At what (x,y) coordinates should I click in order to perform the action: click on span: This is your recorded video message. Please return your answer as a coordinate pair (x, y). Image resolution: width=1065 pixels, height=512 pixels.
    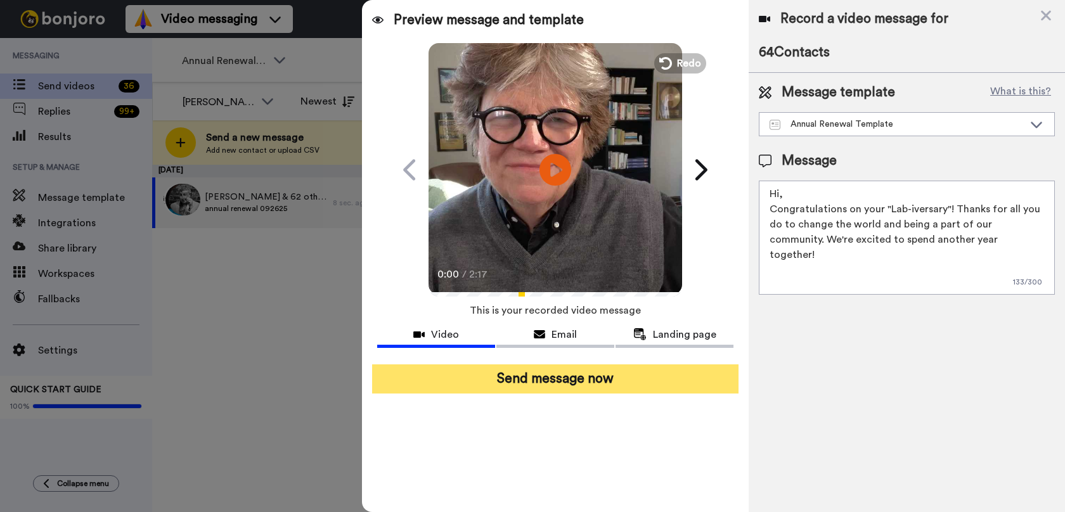
    Looking at the image, I should click on (555, 311).